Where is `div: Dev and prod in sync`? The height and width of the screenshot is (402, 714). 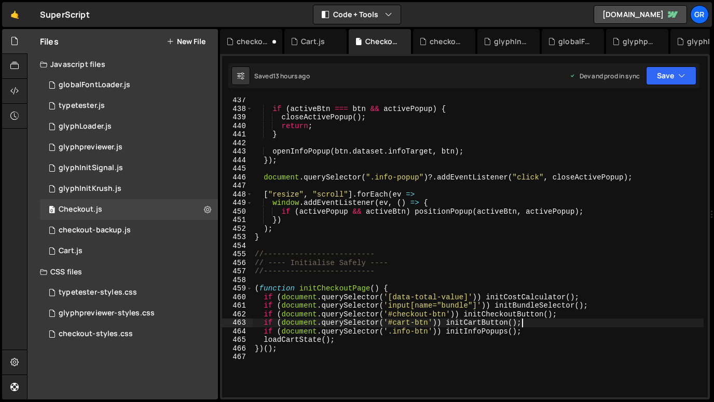 div: Dev and prod in sync is located at coordinates (604, 76).